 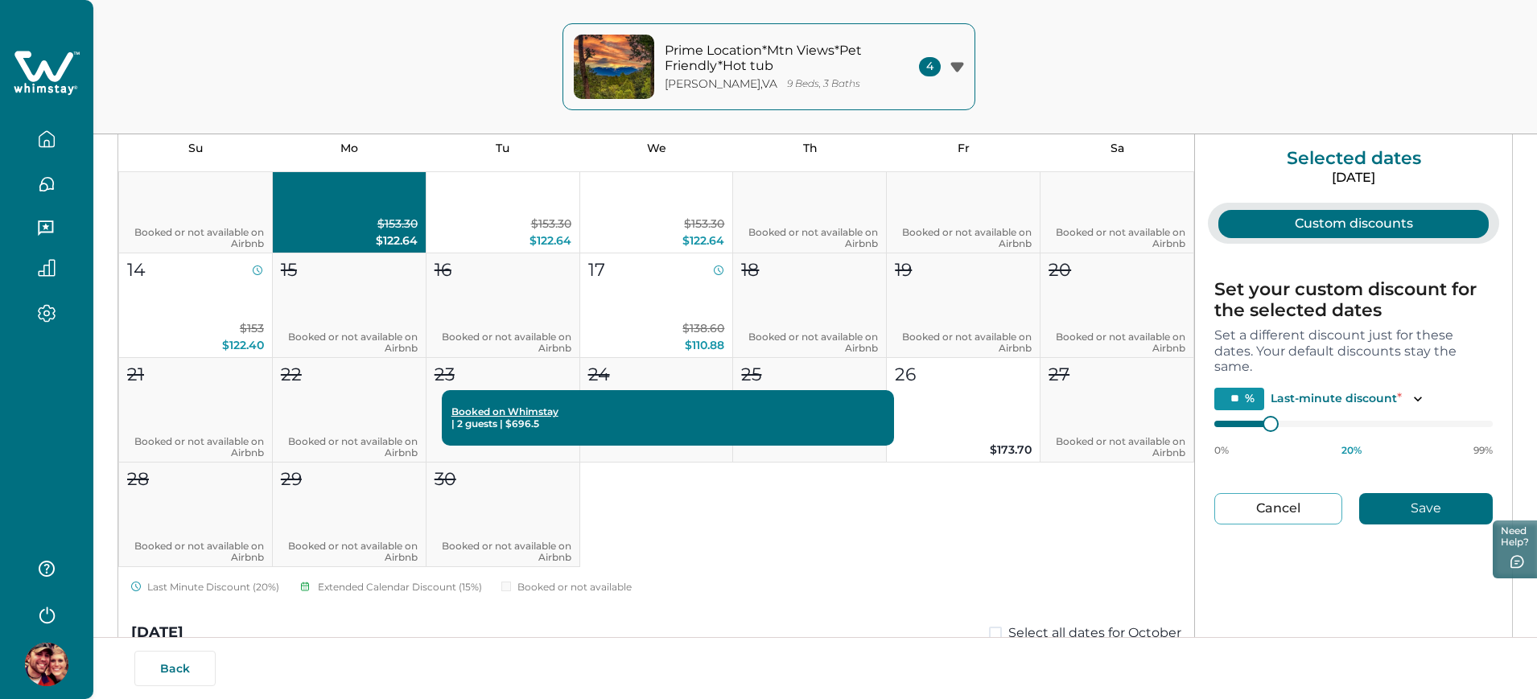 I want to click on span: $138.60, so click(x=703, y=328).